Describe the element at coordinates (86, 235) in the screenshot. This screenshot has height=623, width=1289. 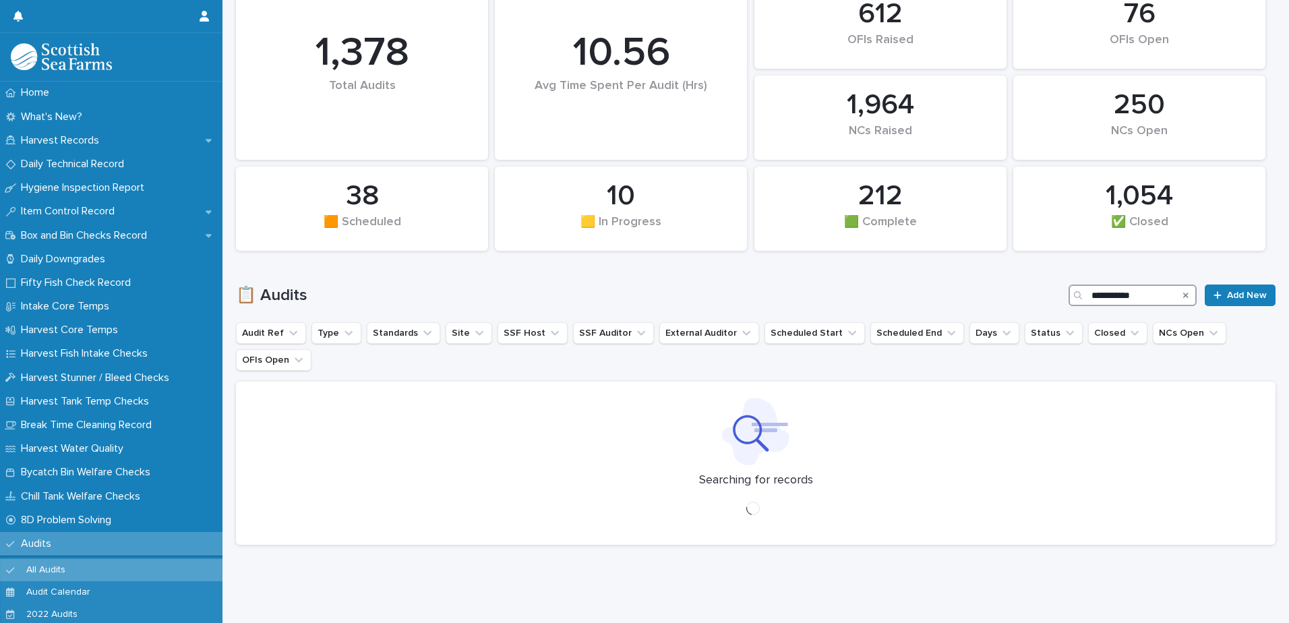
I see `p: Box and Bin Checks Record` at that location.